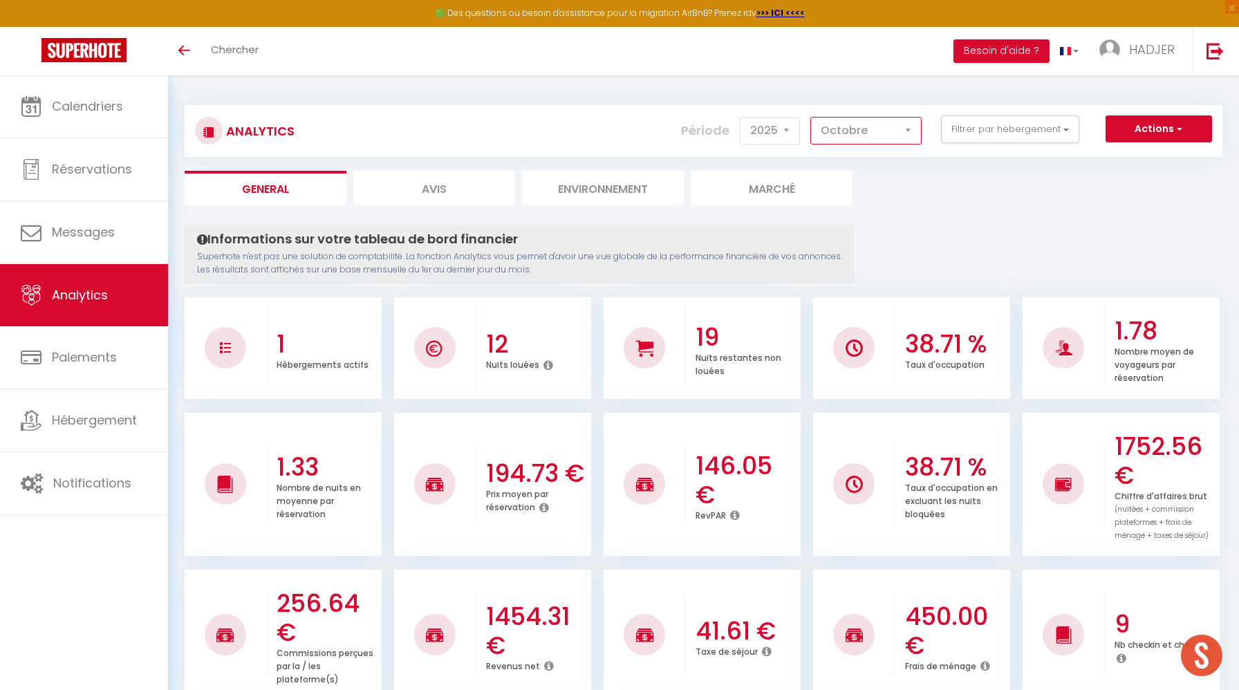 Image resolution: width=1239 pixels, height=690 pixels. What do you see at coordinates (434, 187) in the screenshot?
I see `li: Avis` at bounding box center [434, 187].